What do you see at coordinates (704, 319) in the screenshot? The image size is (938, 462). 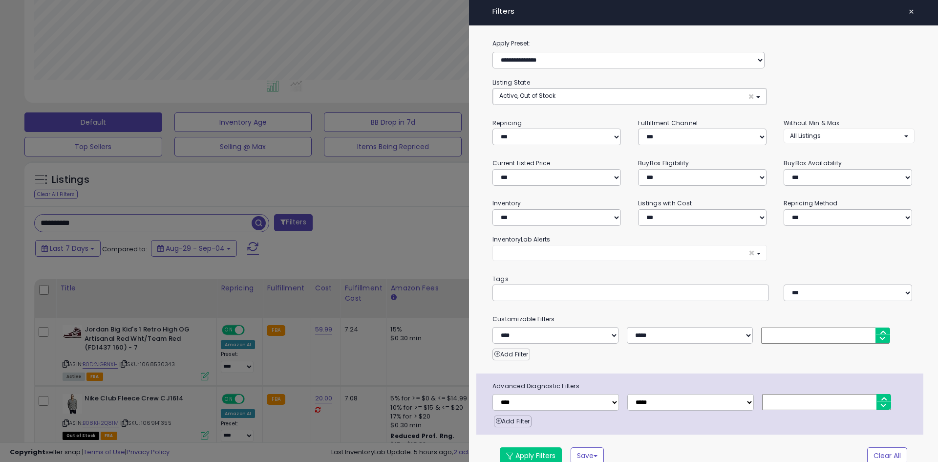 I see `small: Customizable Filters` at bounding box center [704, 319].